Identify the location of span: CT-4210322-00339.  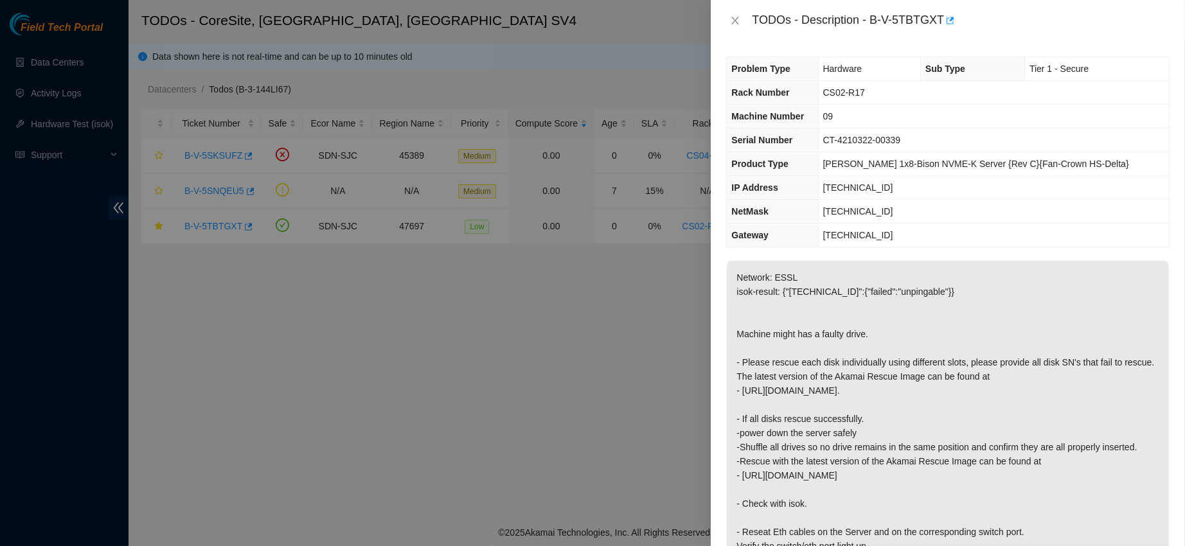
(862, 140).